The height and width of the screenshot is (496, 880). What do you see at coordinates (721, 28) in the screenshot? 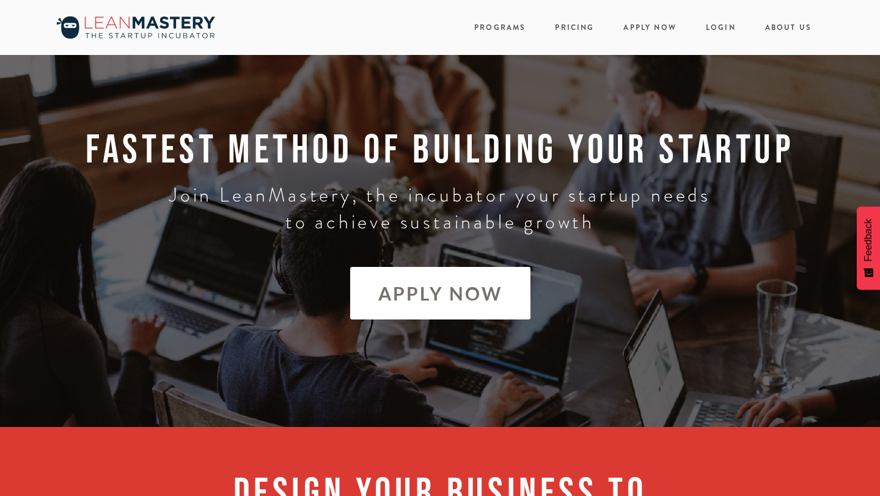
I see `a: Login` at bounding box center [721, 28].